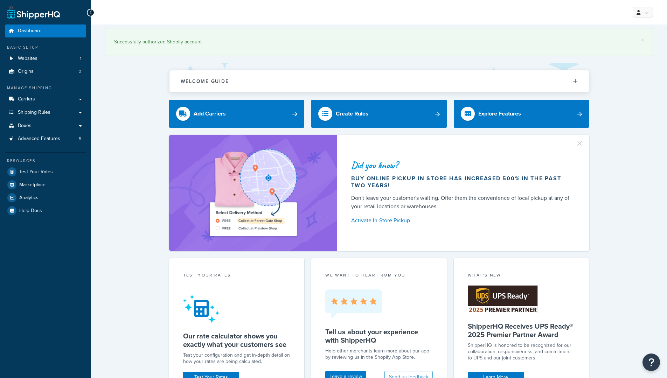  Describe the element at coordinates (46, 31) in the screenshot. I see `a: Dashboard` at that location.